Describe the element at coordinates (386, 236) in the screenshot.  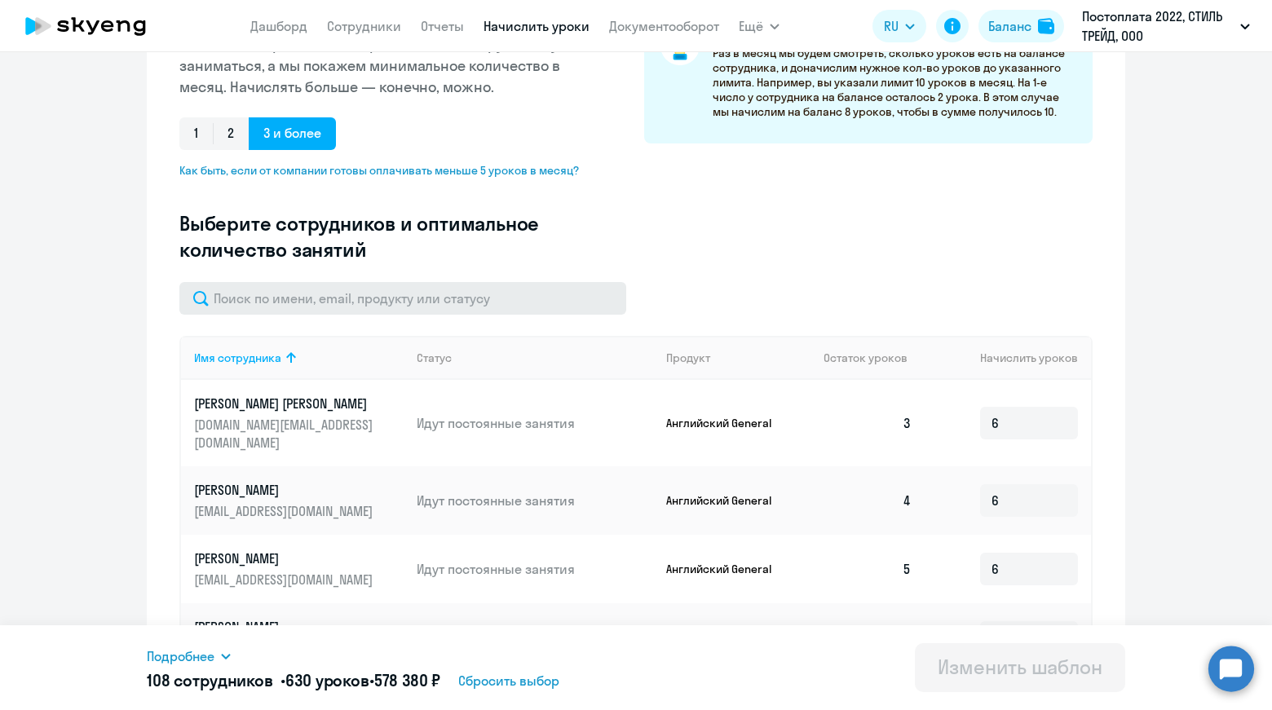
I see `h3: Выберите сотрудников и оптимальное количество занятий` at that location.